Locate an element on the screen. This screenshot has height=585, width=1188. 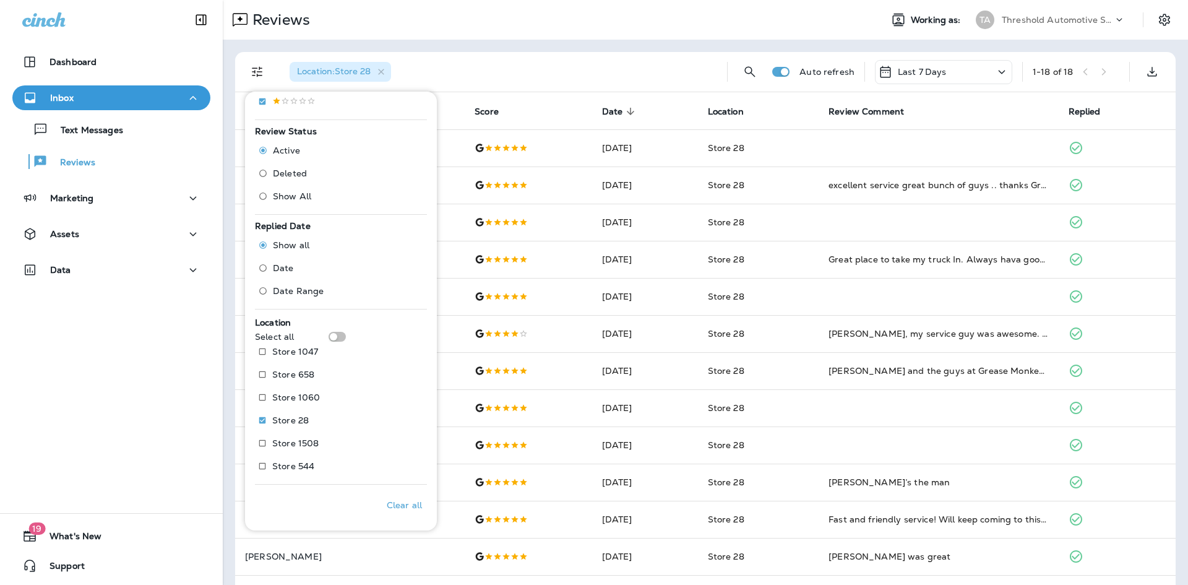
button: Collapse Sidebar is located at coordinates (201, 20).